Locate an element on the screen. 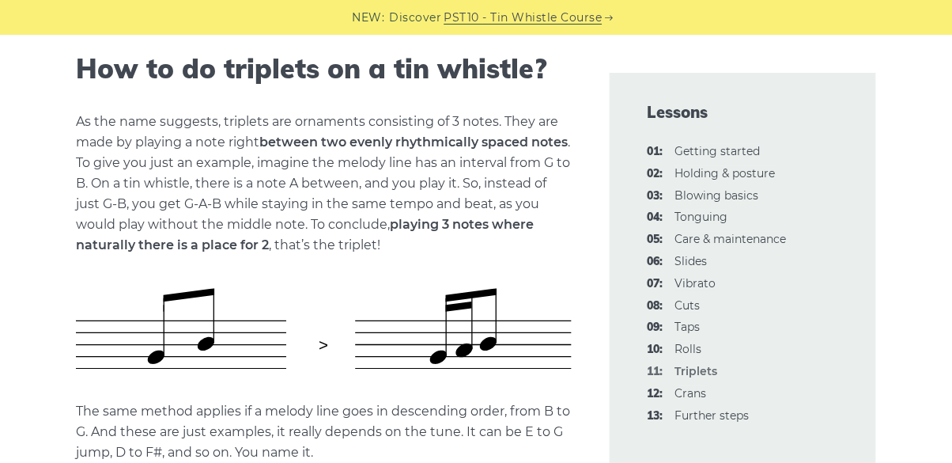  h2: How to do triplets on a tin whistle? is located at coordinates (324, 69).